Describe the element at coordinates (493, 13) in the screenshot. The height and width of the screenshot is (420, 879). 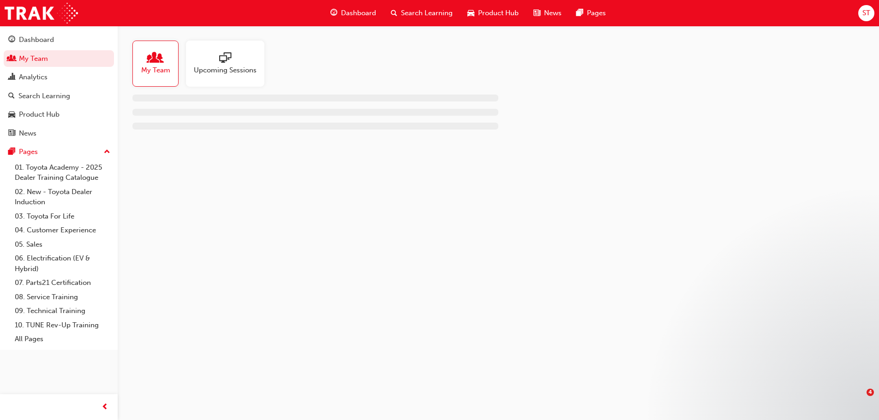
I see `a: car-iconProduct Hub` at that location.